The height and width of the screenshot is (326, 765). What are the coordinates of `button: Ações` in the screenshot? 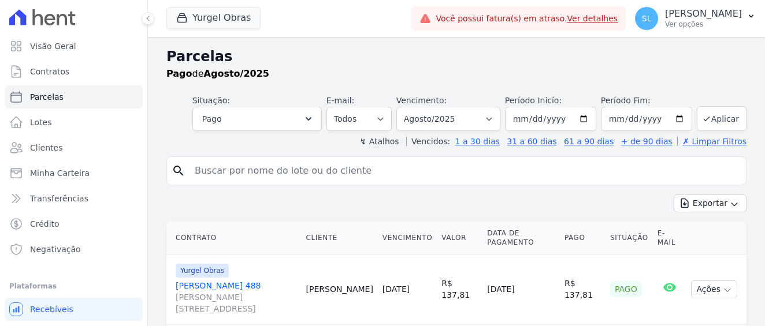 It's located at (714, 289).